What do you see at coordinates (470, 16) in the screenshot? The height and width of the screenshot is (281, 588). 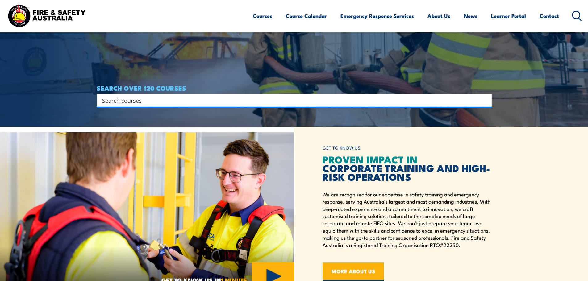 I see `a: News` at bounding box center [470, 16].